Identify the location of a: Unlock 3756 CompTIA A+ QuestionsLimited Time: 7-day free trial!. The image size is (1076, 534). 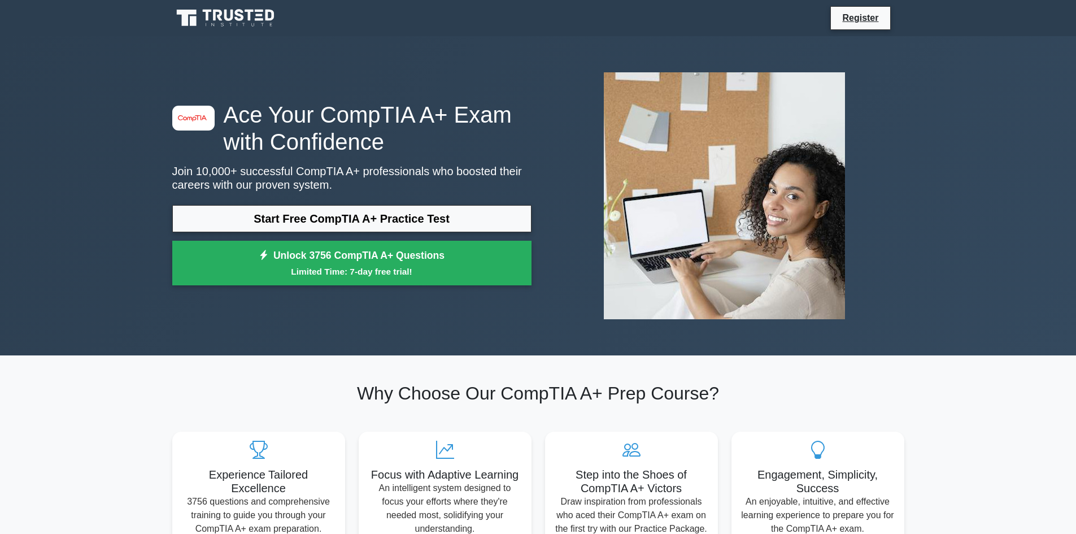
(352, 263).